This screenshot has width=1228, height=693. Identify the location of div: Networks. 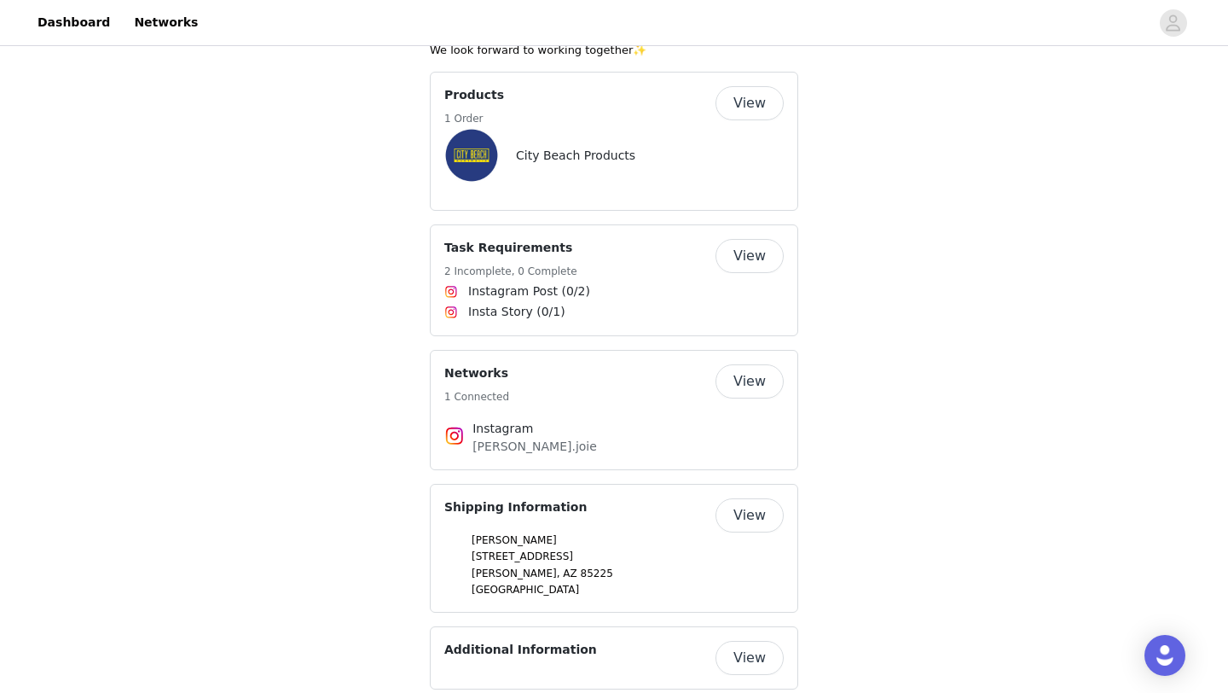
(614, 409).